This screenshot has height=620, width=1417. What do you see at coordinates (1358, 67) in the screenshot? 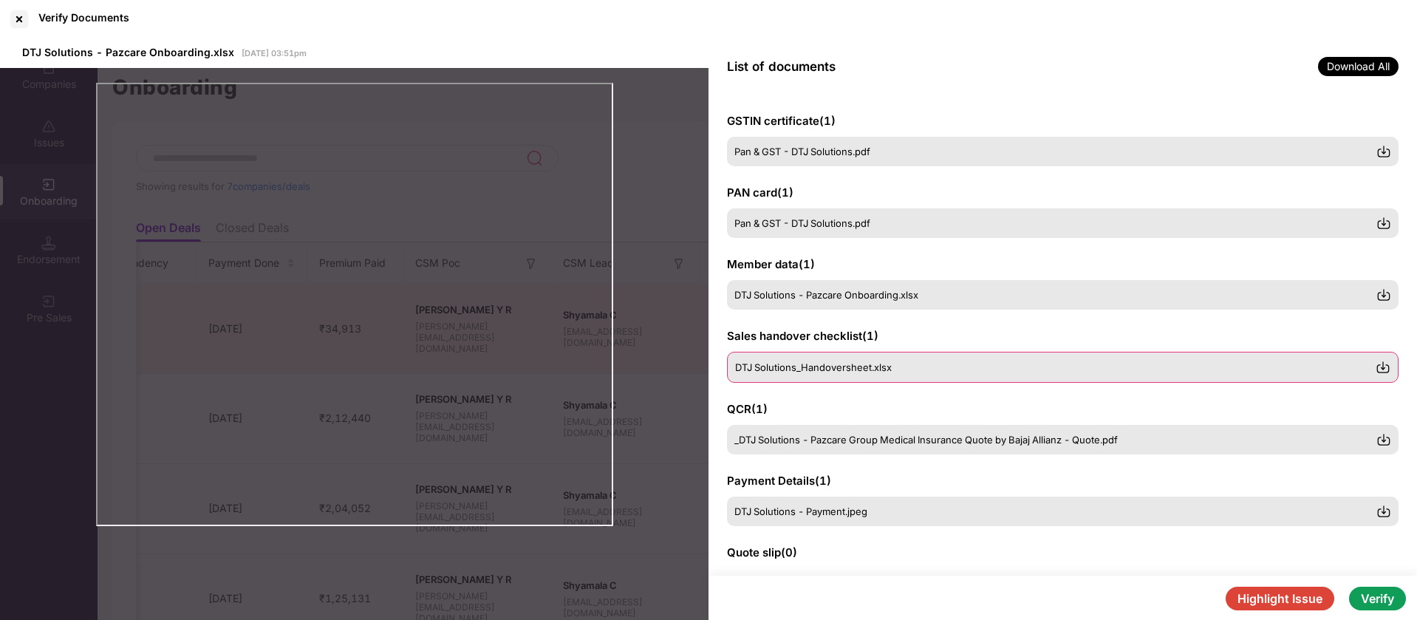
I see `span: Download All` at bounding box center [1358, 67].